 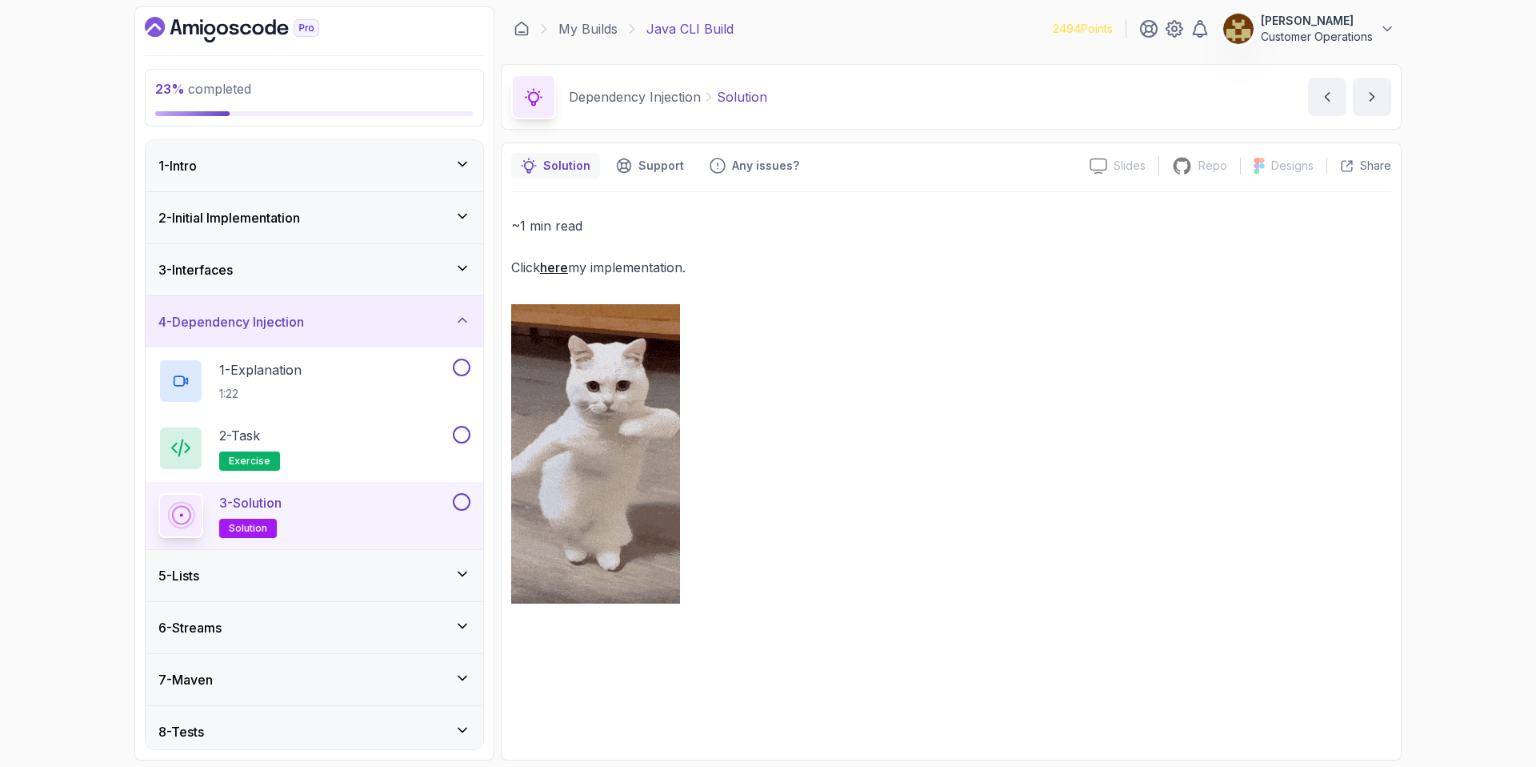 What do you see at coordinates (314, 270) in the screenshot?
I see `button: 3-Interfaces` at bounding box center [314, 270].